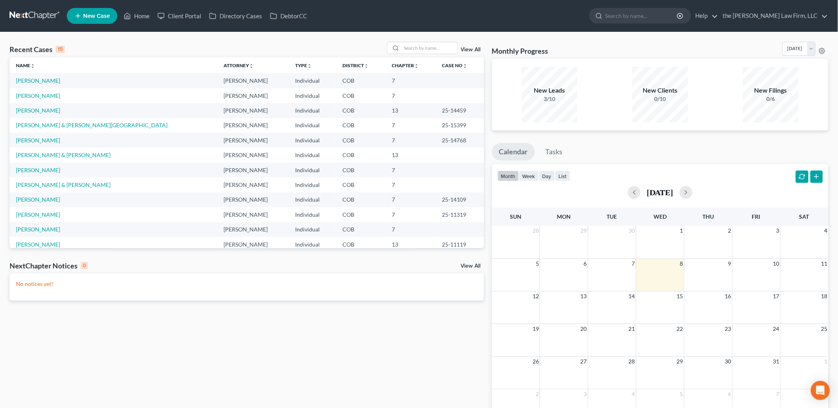  I want to click on span: 21, so click(632, 329).